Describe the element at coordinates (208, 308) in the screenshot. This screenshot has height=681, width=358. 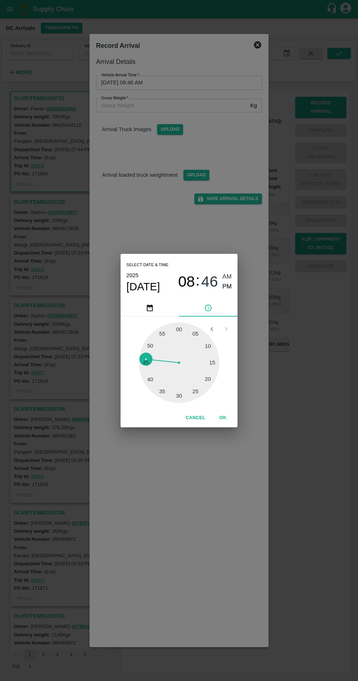
I see `button: pick time` at that location.